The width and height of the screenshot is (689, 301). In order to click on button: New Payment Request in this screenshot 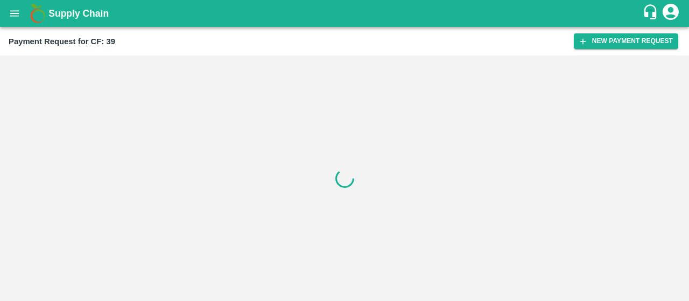, I will do `click(626, 41)`.